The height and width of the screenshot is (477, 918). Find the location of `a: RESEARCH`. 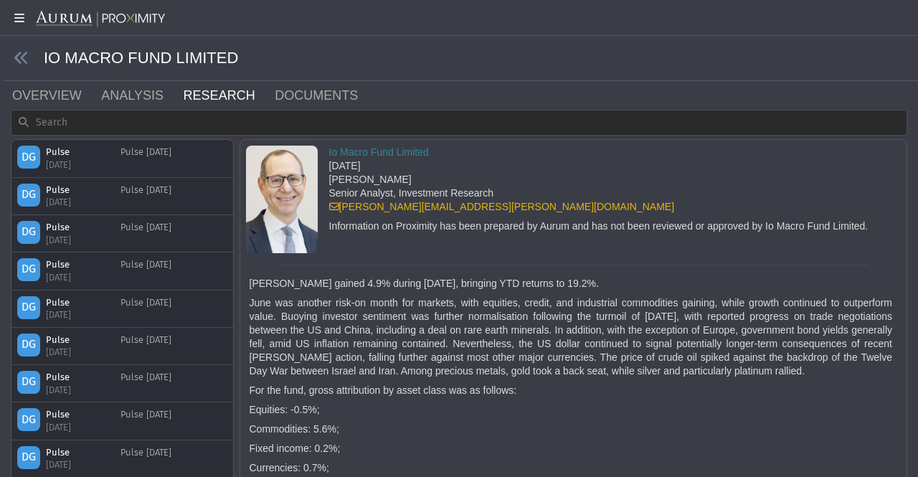

a: RESEARCH is located at coordinates (228, 95).